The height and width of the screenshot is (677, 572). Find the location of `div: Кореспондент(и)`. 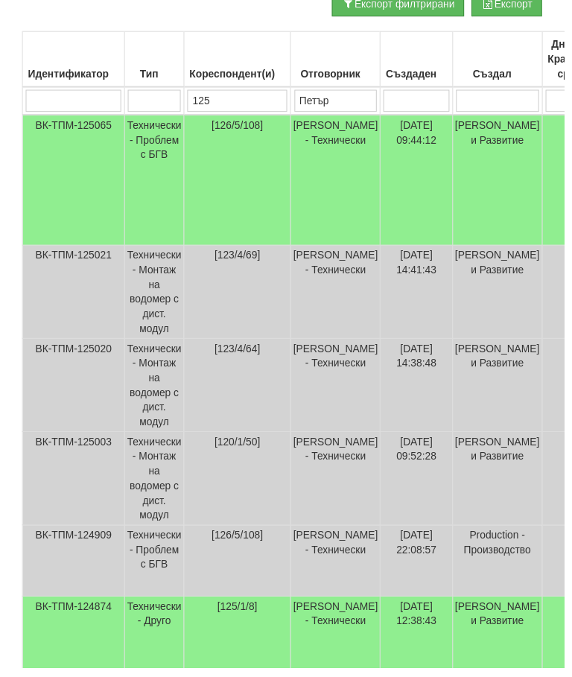

div: Кореспондент(и) is located at coordinates (241, 75).